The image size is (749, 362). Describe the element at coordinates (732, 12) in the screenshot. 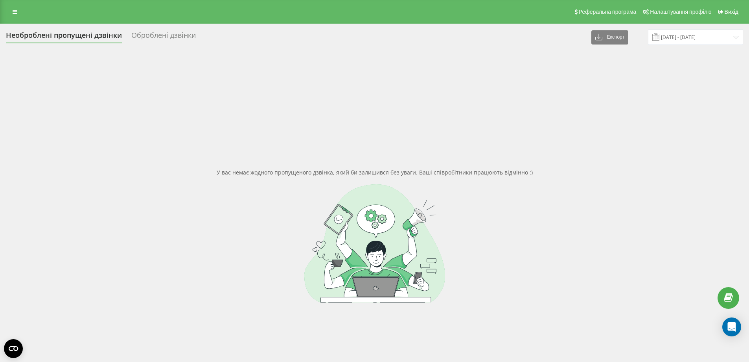

I see `span: Вихід` at that location.